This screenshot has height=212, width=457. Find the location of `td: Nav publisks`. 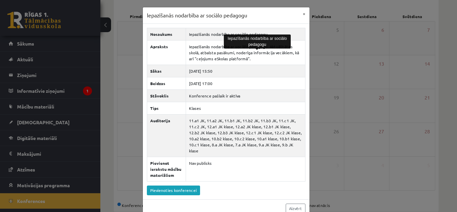

td: Nav publisks is located at coordinates (245, 169).